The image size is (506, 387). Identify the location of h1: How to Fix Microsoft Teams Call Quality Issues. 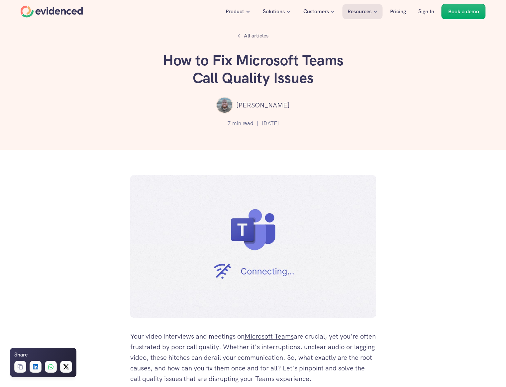
(253, 69).